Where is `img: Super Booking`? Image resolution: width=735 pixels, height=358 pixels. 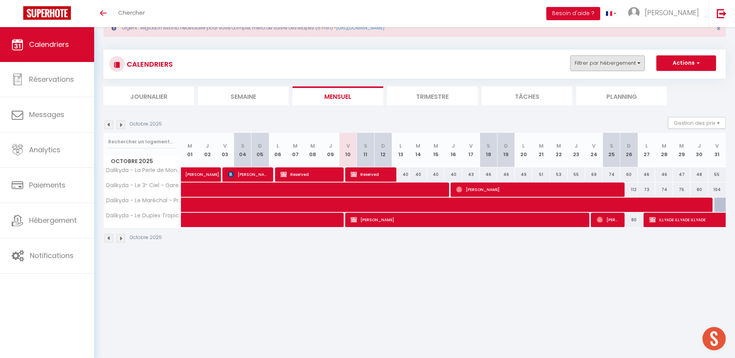 img: Super Booking is located at coordinates (47, 13).